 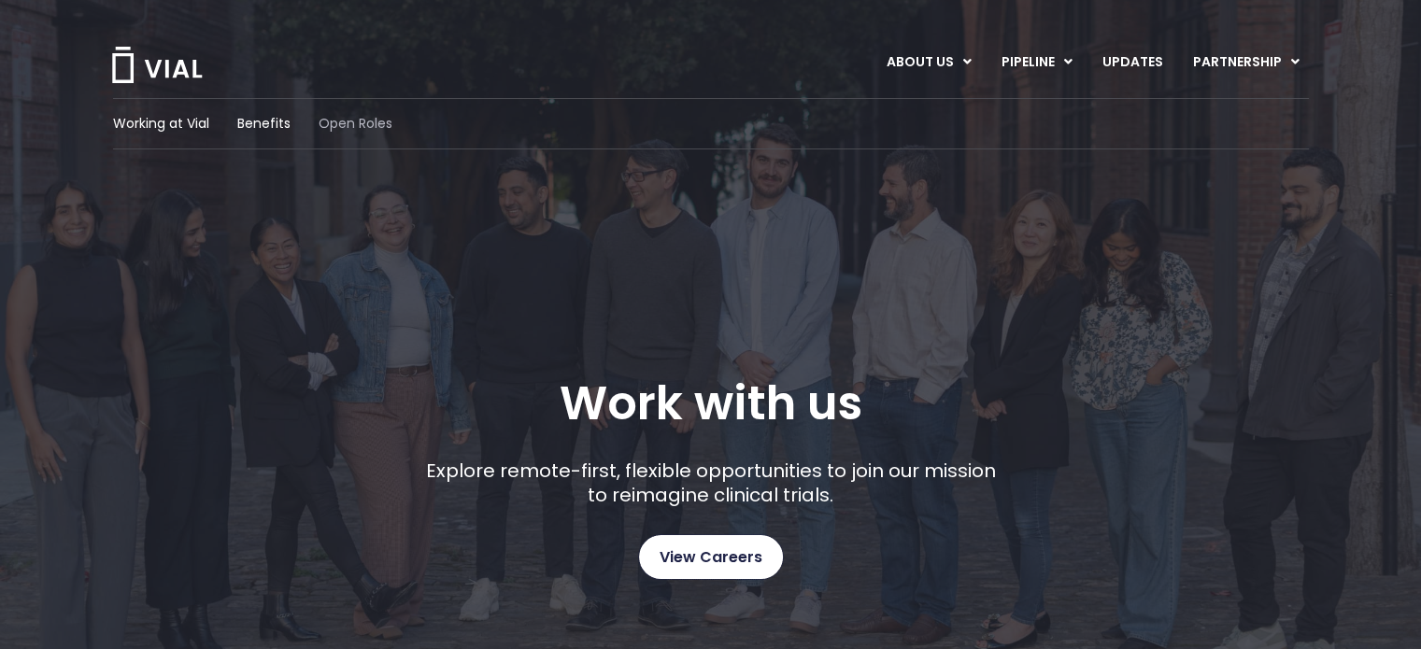 I want to click on span: Open Roles, so click(x=355, y=123).